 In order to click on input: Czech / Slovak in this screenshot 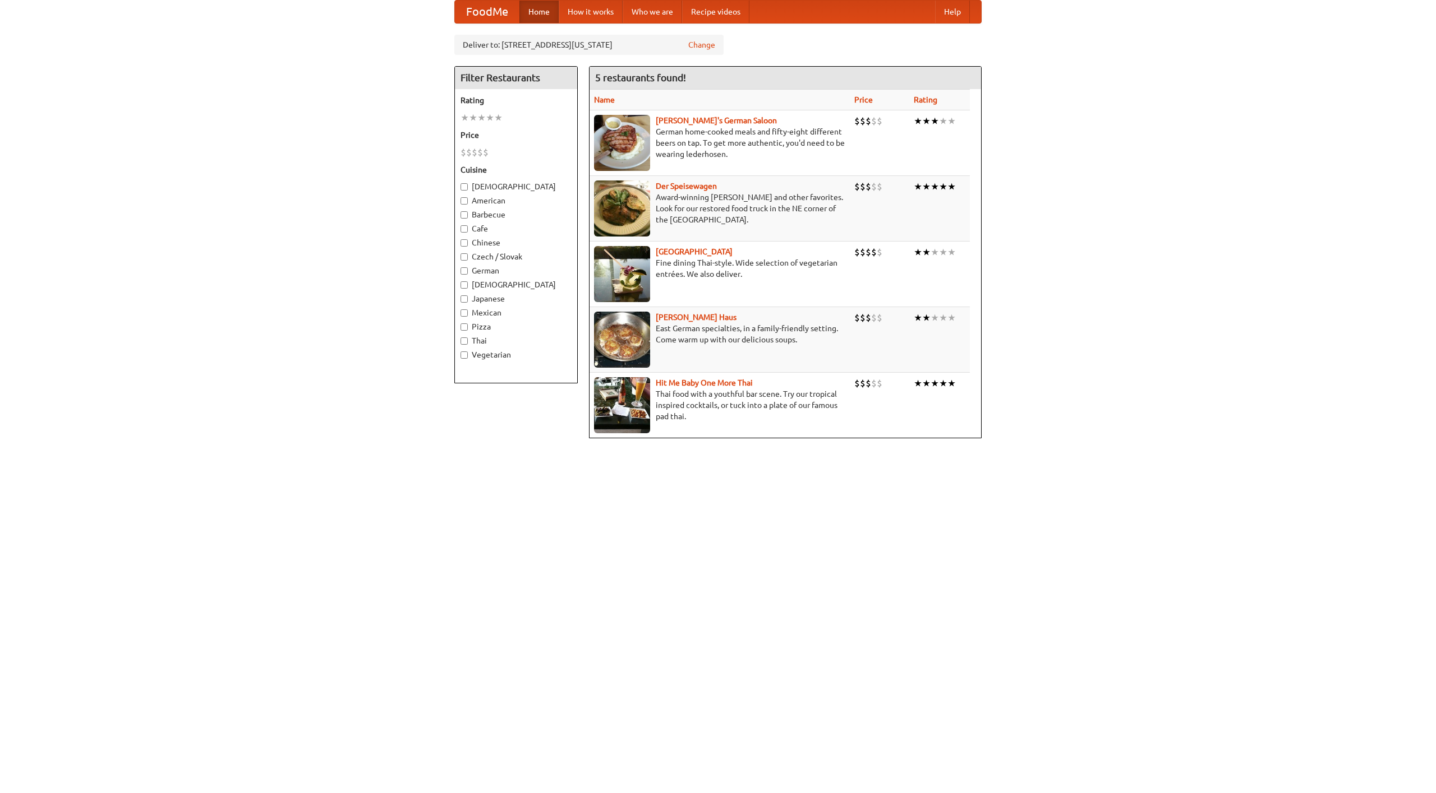, I will do `click(464, 257)`.